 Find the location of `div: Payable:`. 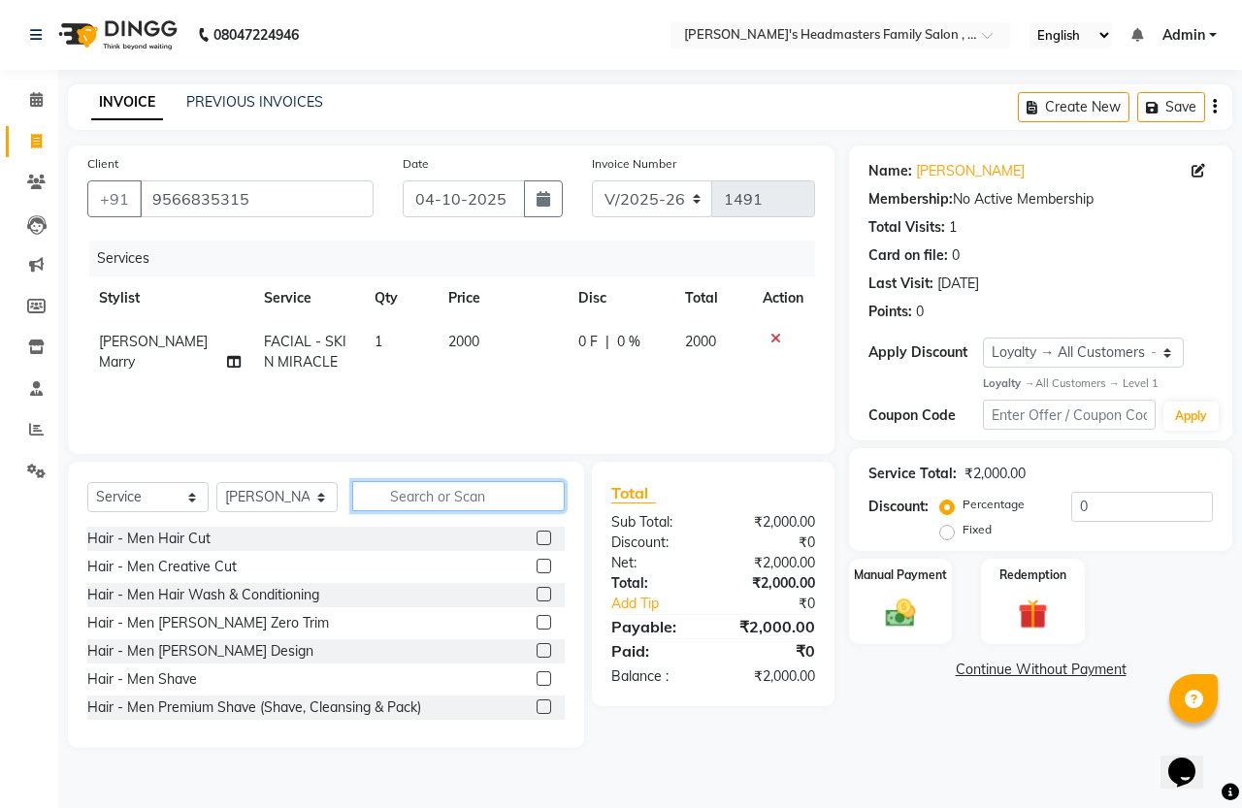

div: Payable: is located at coordinates (655, 627).